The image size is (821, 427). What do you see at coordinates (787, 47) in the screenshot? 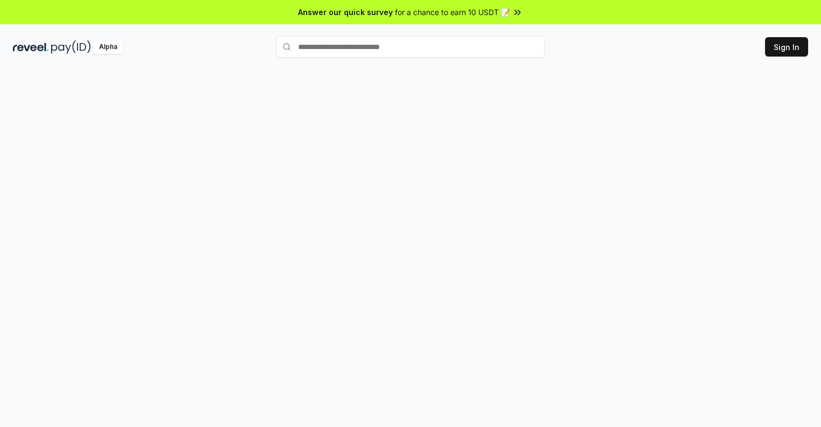
I see `button: Sign In` at bounding box center [787, 47].